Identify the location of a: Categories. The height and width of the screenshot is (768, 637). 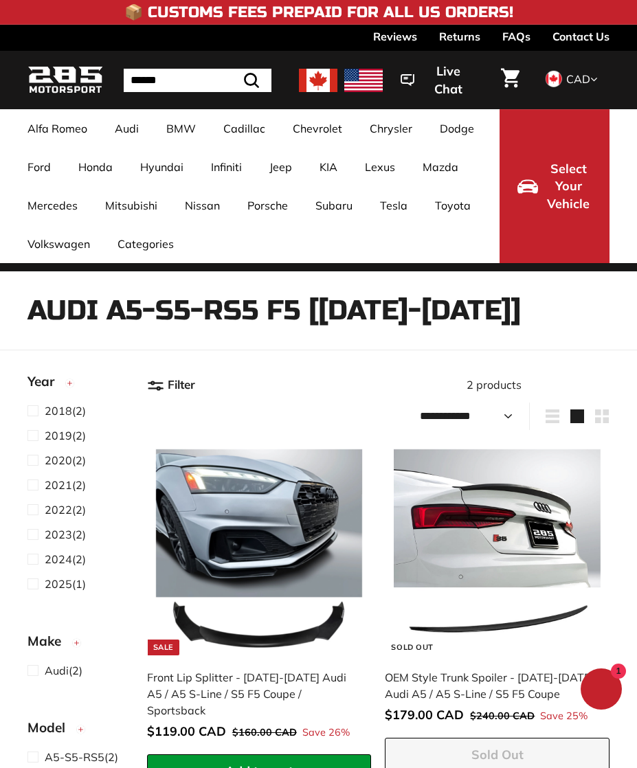
(146, 244).